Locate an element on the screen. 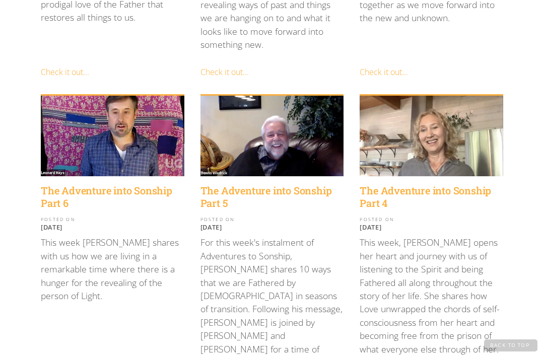 The height and width of the screenshot is (356, 544). a: The Adventure into Sonship Part 6 is located at coordinates (112, 197).